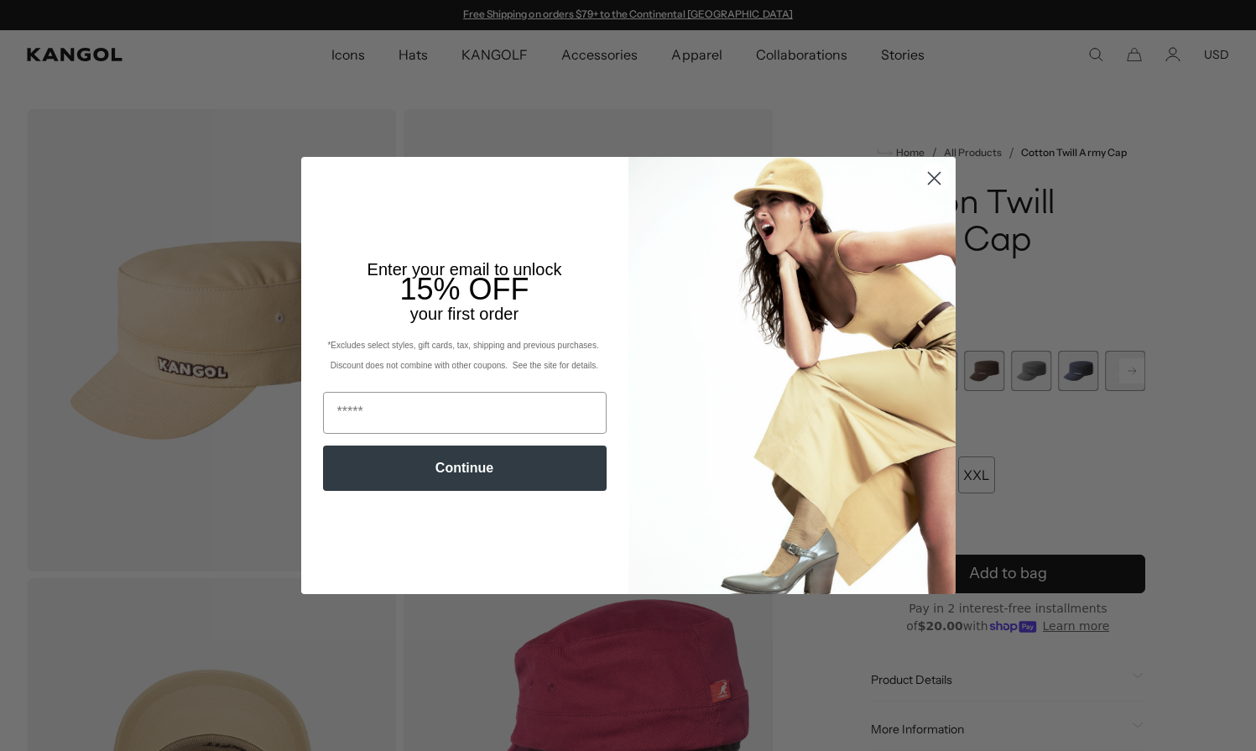 This screenshot has height=751, width=1256. I want to click on span: Enter your email to unlock, so click(465, 269).